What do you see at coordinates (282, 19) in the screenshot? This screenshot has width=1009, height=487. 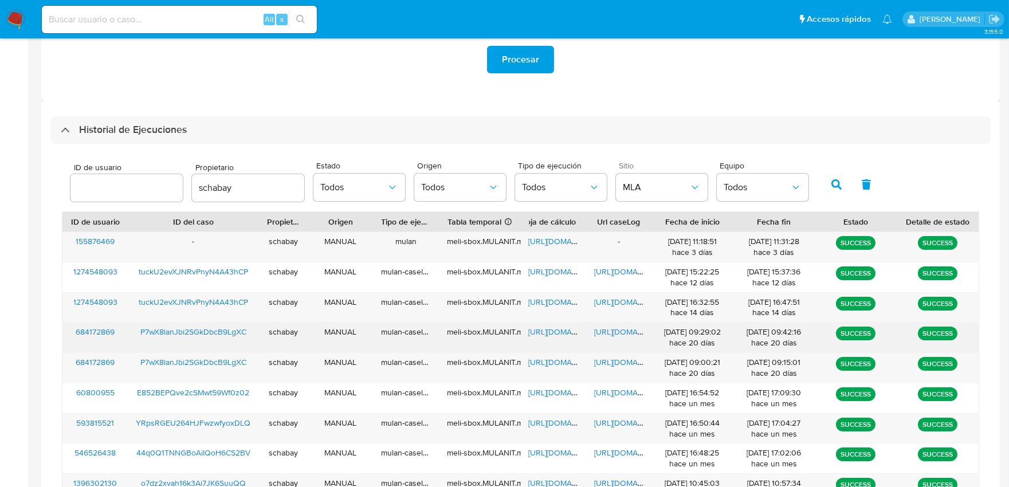 I see `span: s` at bounding box center [282, 19].